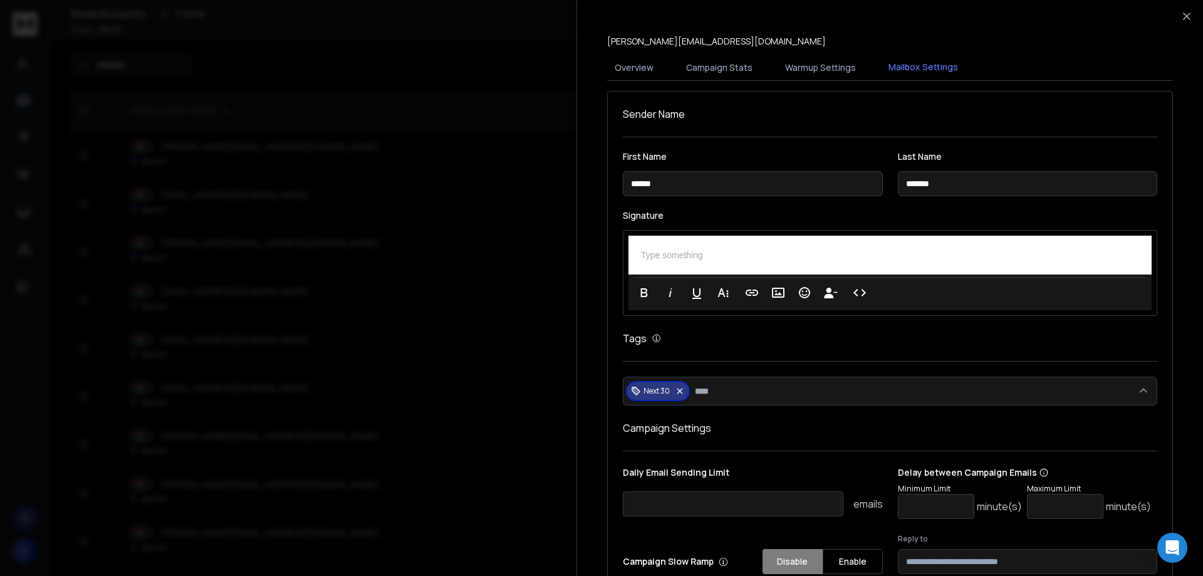 Image resolution: width=1203 pixels, height=576 pixels. I want to click on button: Underline (Ctrl+U), so click(697, 293).